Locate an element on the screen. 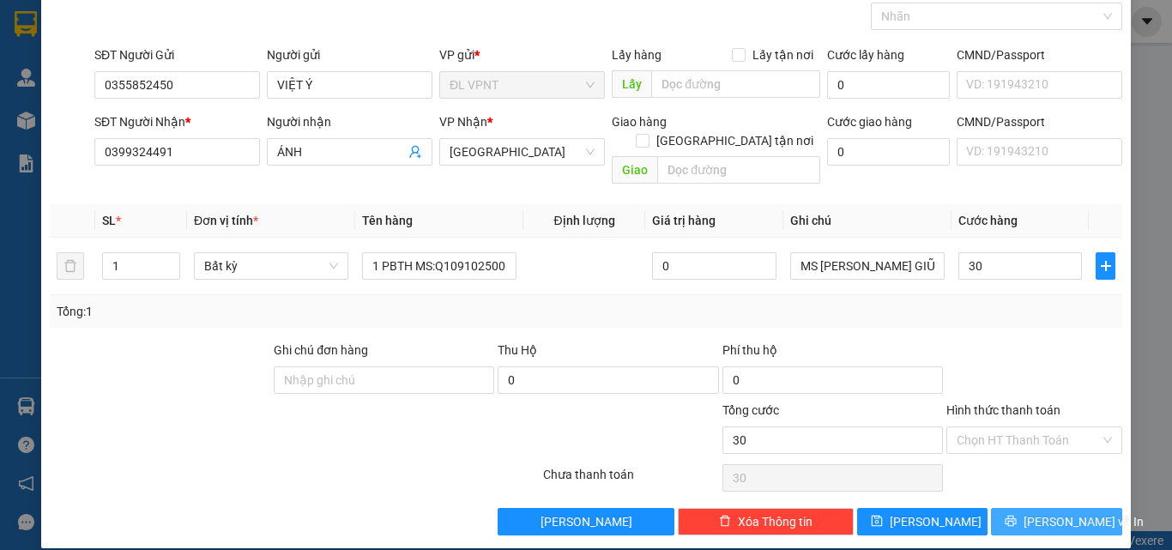 The height and width of the screenshot is (550, 1172). th: Ghi chú is located at coordinates (867, 220).